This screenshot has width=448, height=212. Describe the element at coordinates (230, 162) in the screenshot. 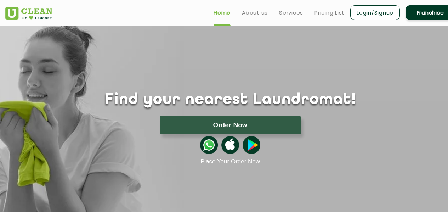

I see `a: Place Your Order Now` at that location.